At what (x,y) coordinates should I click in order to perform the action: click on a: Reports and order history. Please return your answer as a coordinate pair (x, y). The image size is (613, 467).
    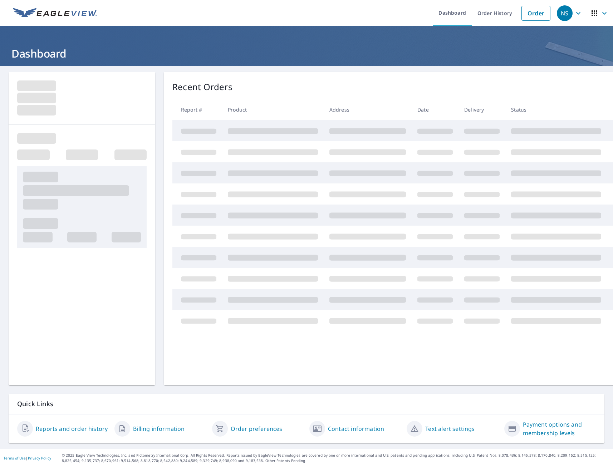
    Looking at the image, I should click on (72, 429).